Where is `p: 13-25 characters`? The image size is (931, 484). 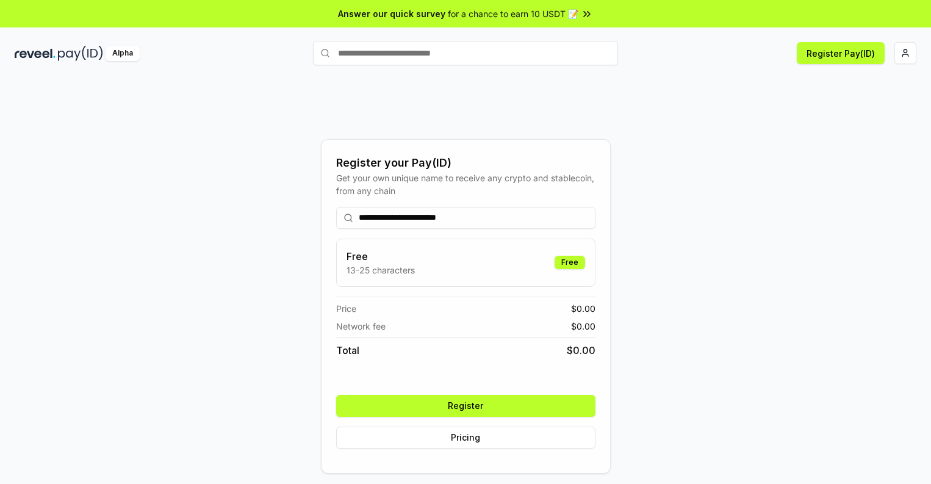
p: 13-25 characters is located at coordinates (381, 270).